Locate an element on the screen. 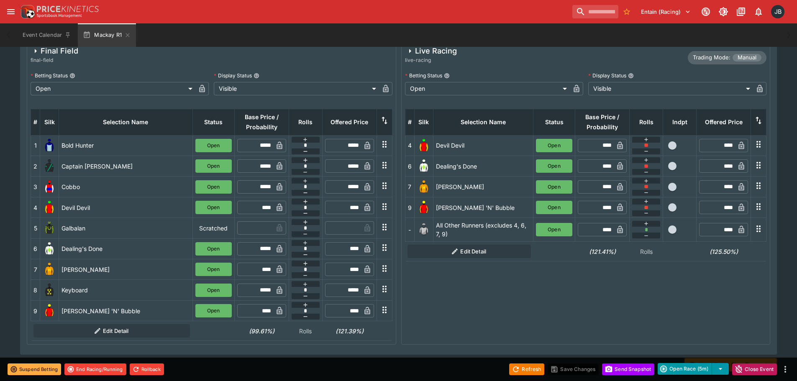  img: Sportsbook Management is located at coordinates (59, 15).